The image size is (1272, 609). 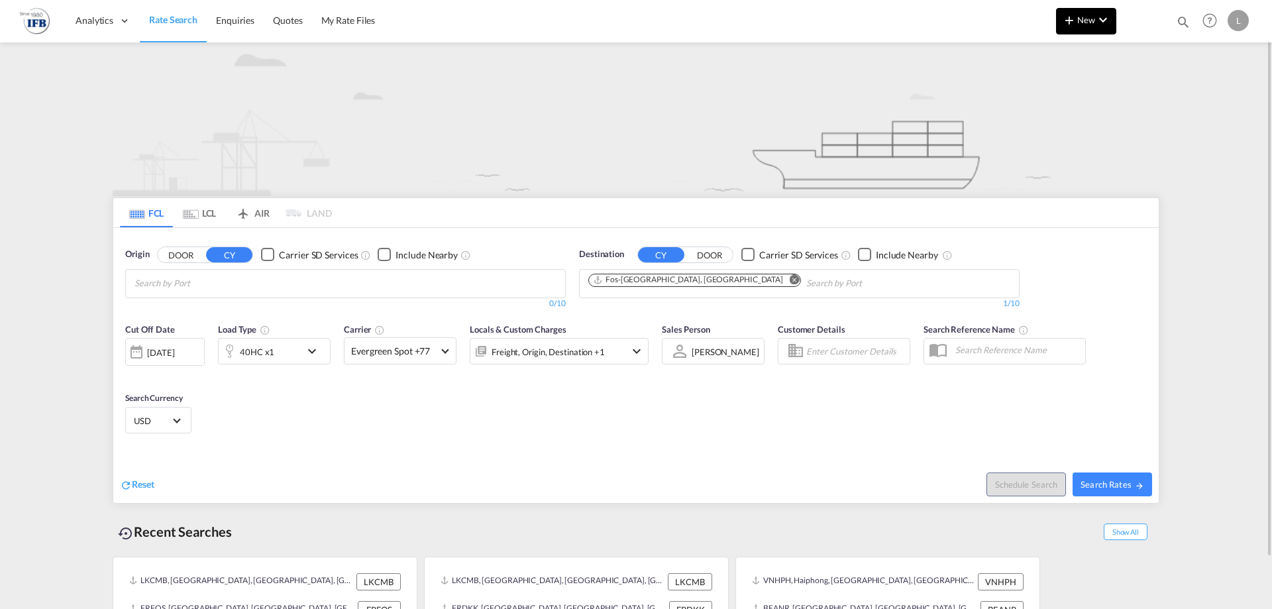 I want to click on span: Help, so click(x=1210, y=21).